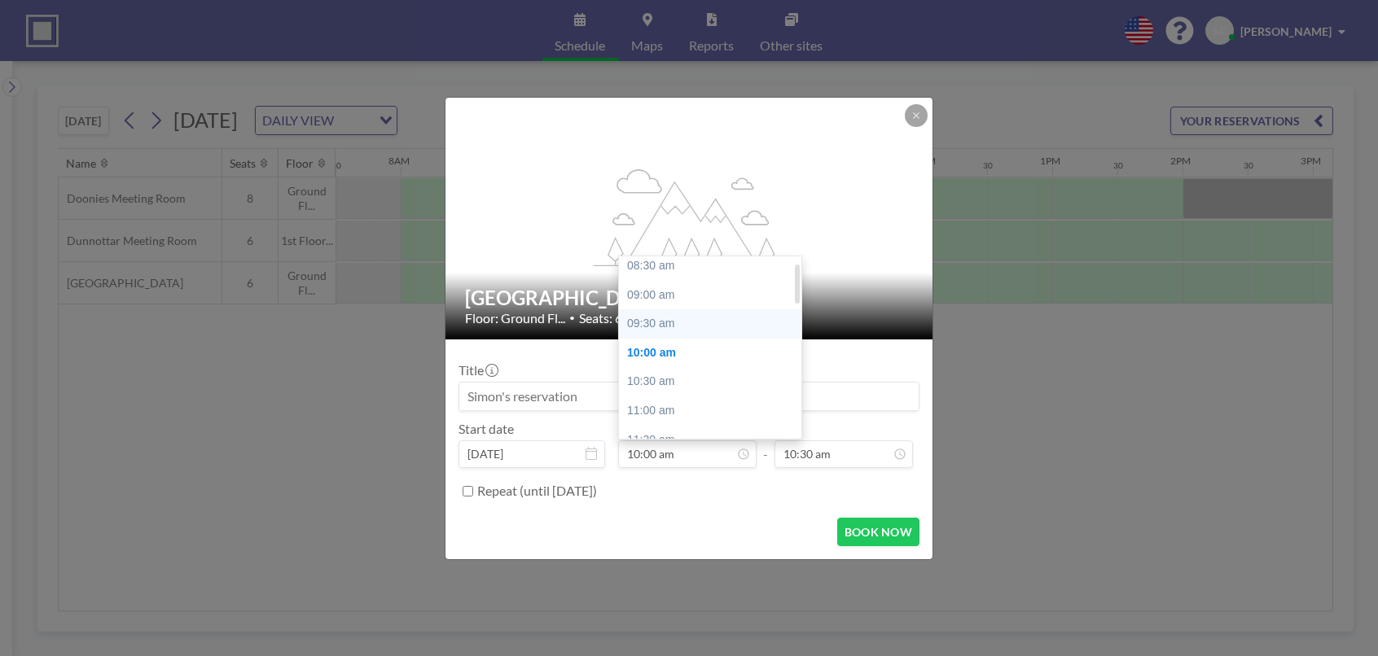  I want to click on label: Title, so click(477, 370).